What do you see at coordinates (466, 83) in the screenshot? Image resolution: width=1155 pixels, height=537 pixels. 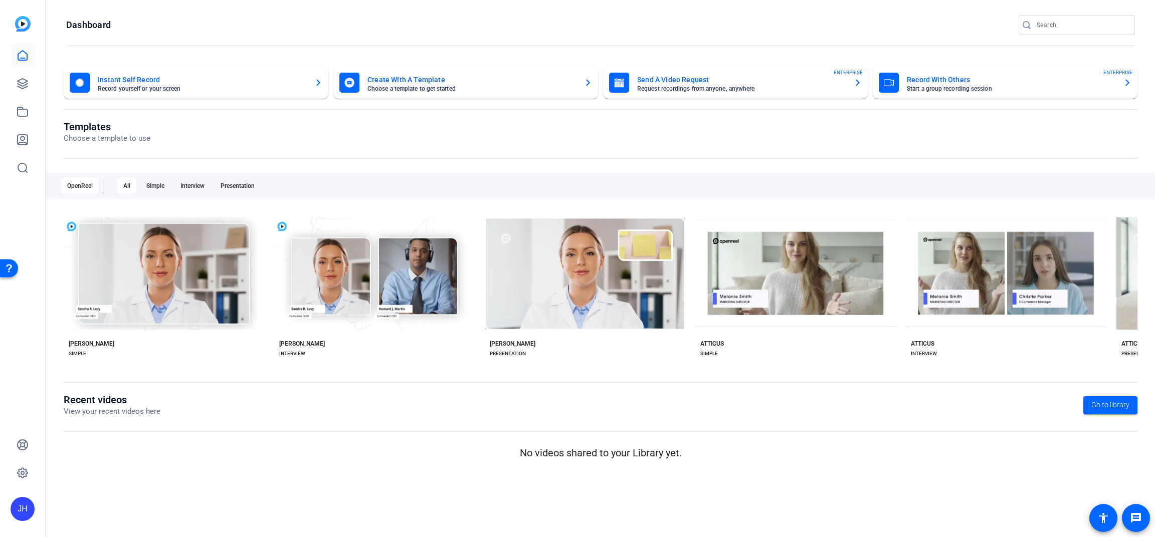 I see `button: Create With A TemplateChoose a template to get started` at bounding box center [466, 83].